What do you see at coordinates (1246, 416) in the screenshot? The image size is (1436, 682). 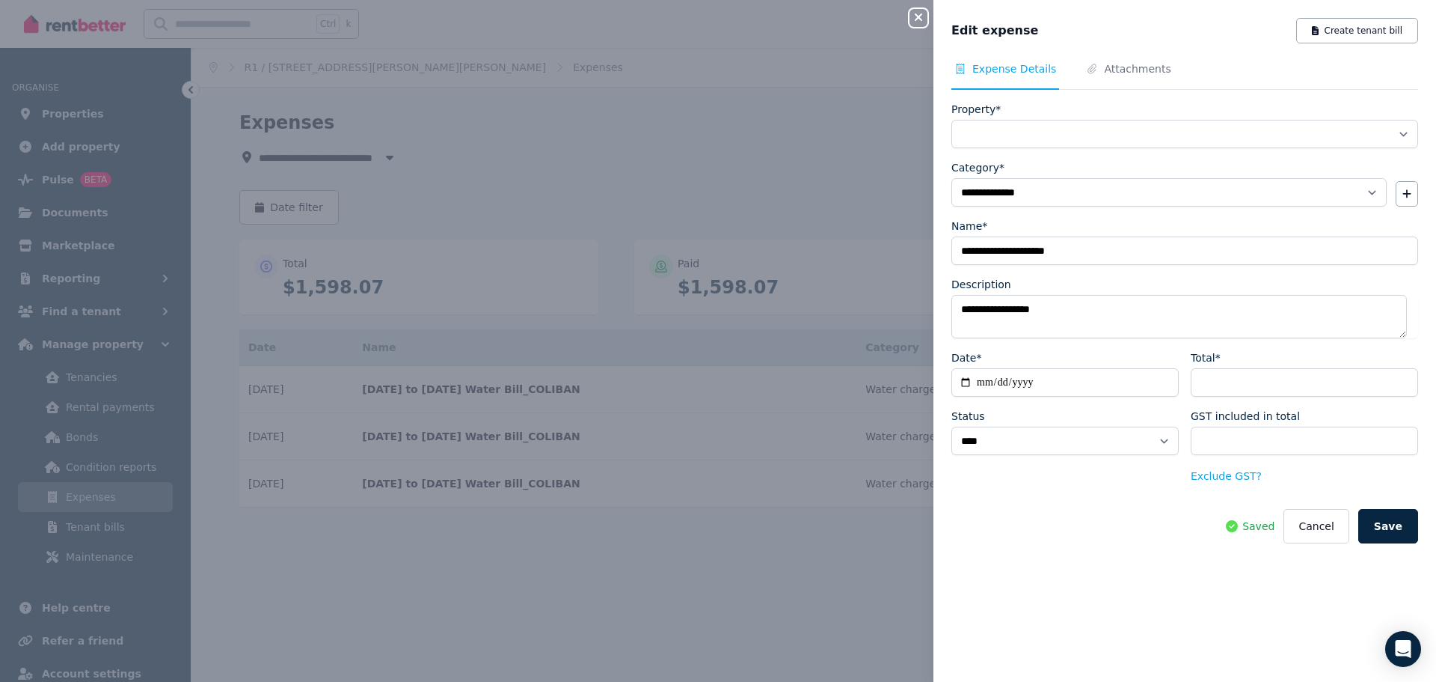 I see `label: GST included in total` at bounding box center [1246, 416].